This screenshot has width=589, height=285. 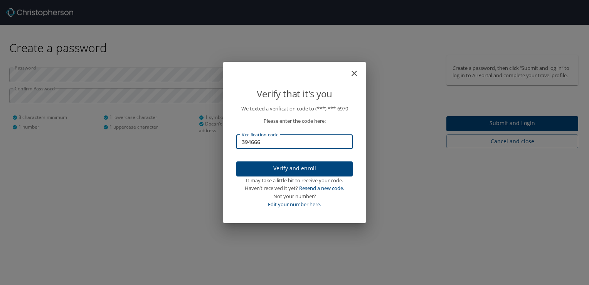 What do you see at coordinates (295, 204) in the screenshot?
I see `a: Edit your number here.` at bounding box center [295, 204].